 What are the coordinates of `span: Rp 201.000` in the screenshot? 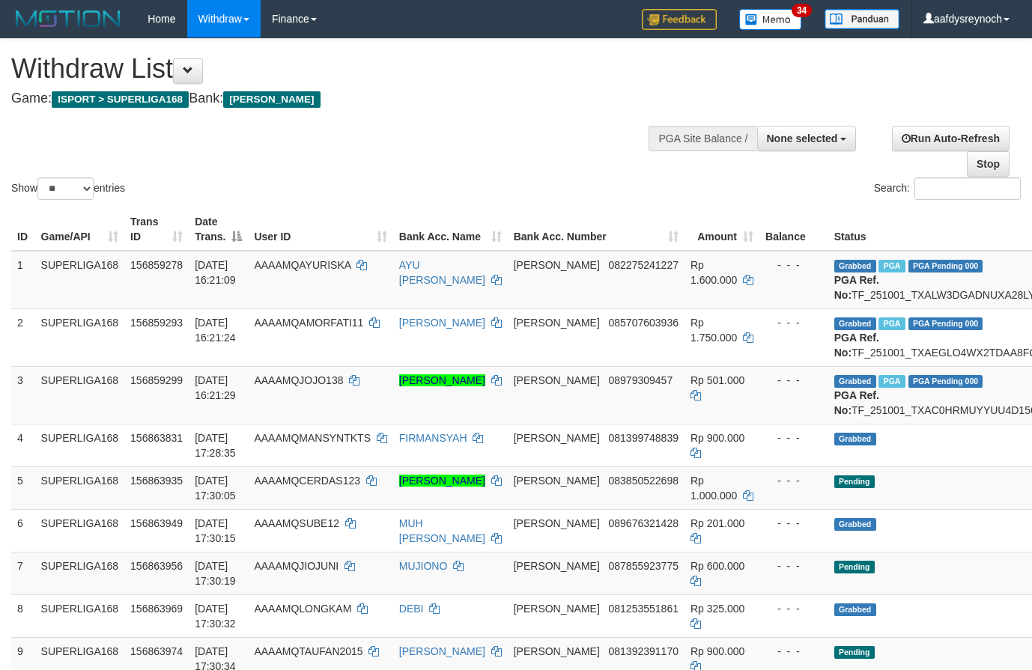 It's located at (717, 523).